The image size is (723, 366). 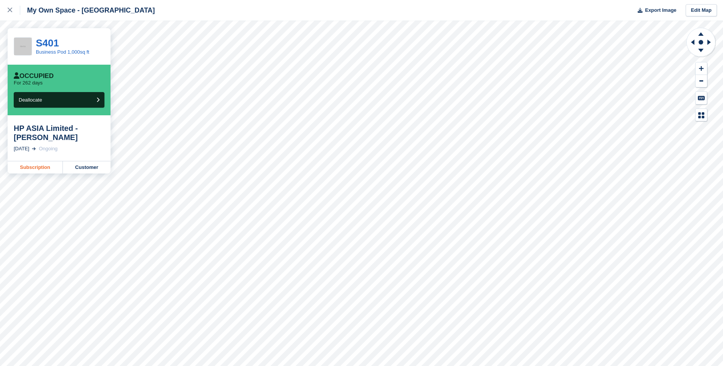 I want to click on a: Business Pod 1,000sq ft, so click(x=62, y=52).